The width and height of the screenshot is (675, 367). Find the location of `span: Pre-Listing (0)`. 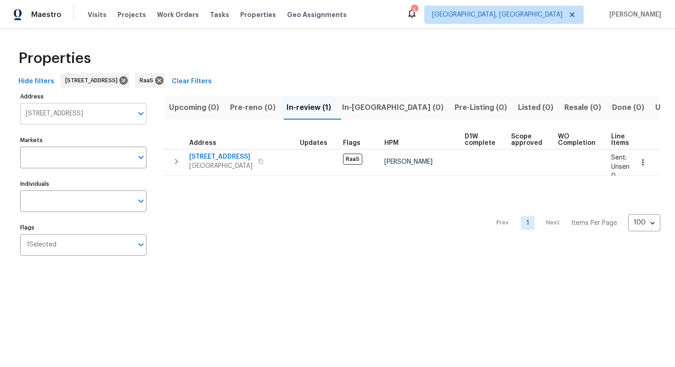

span: Pre-Listing (0) is located at coordinates (481, 107).